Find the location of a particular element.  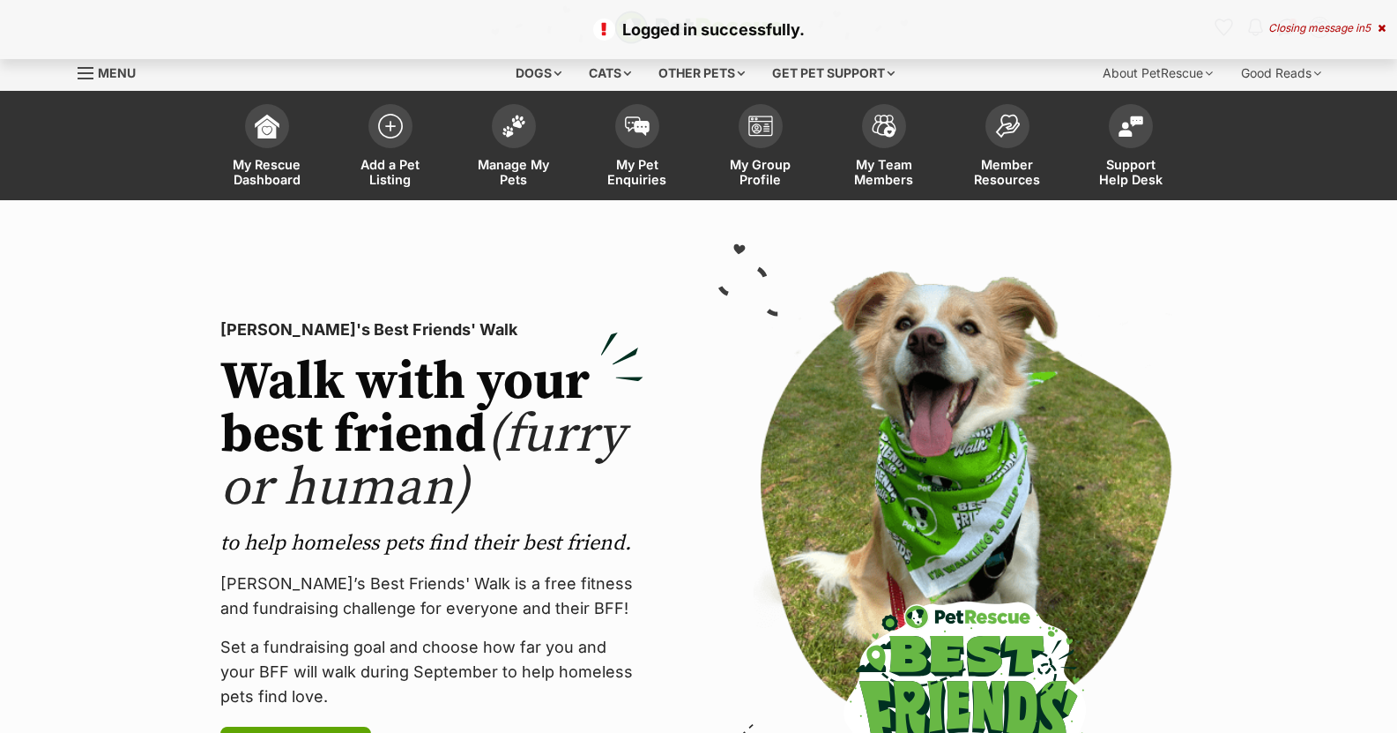

p: Set a fundraising goal and choose how far you and your BFF will walk during September to help hom... is located at coordinates (432, 672).